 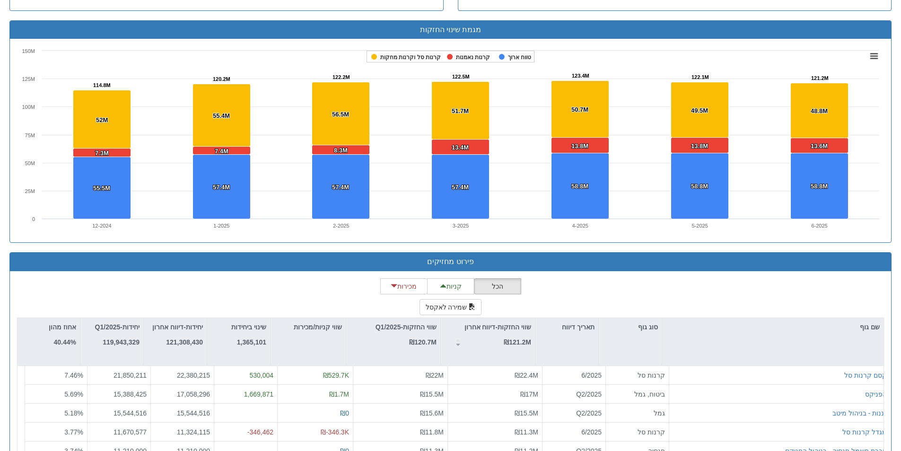 I want to click on div: 11,324,115, so click(x=182, y=431).